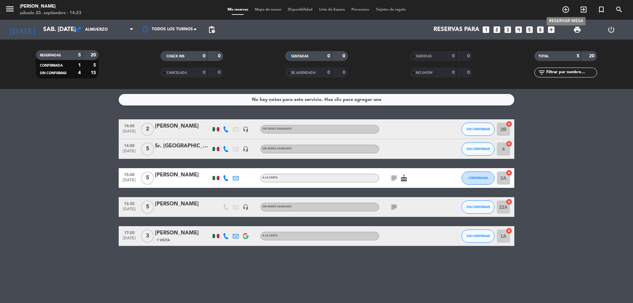 This screenshot has width=633, height=303. What do you see at coordinates (129, 174) in the screenshot?
I see `span: 15:00` at bounding box center [129, 174].